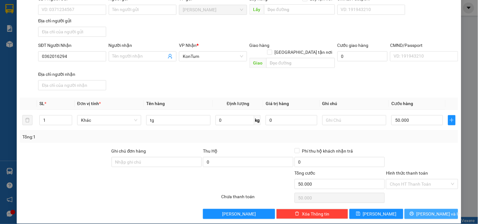  Describe the element at coordinates (104, 137) in the screenshot. I see `div: Tổng: 1` at that location.